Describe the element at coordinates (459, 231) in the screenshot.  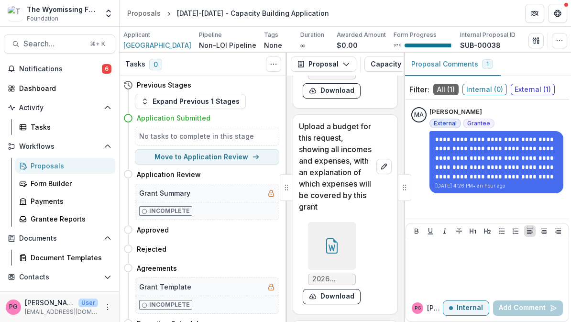
I see `button: Strike` at that location.